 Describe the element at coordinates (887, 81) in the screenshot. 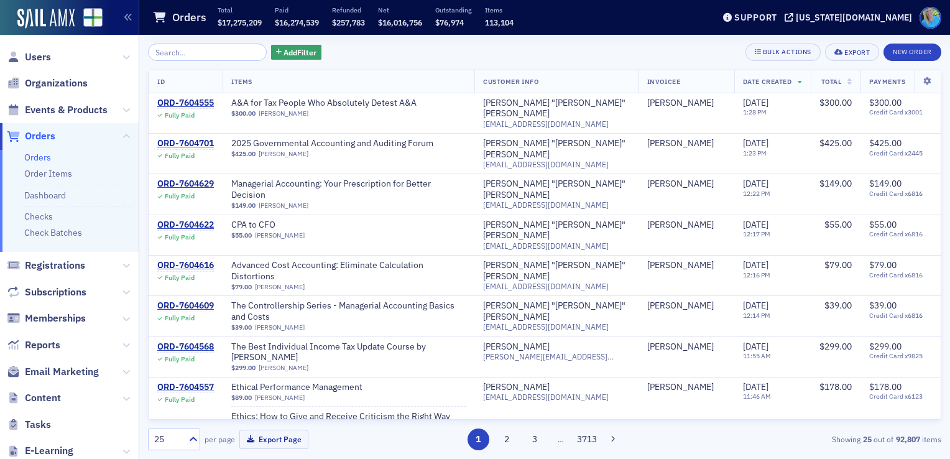

I see `span: Payments` at that location.